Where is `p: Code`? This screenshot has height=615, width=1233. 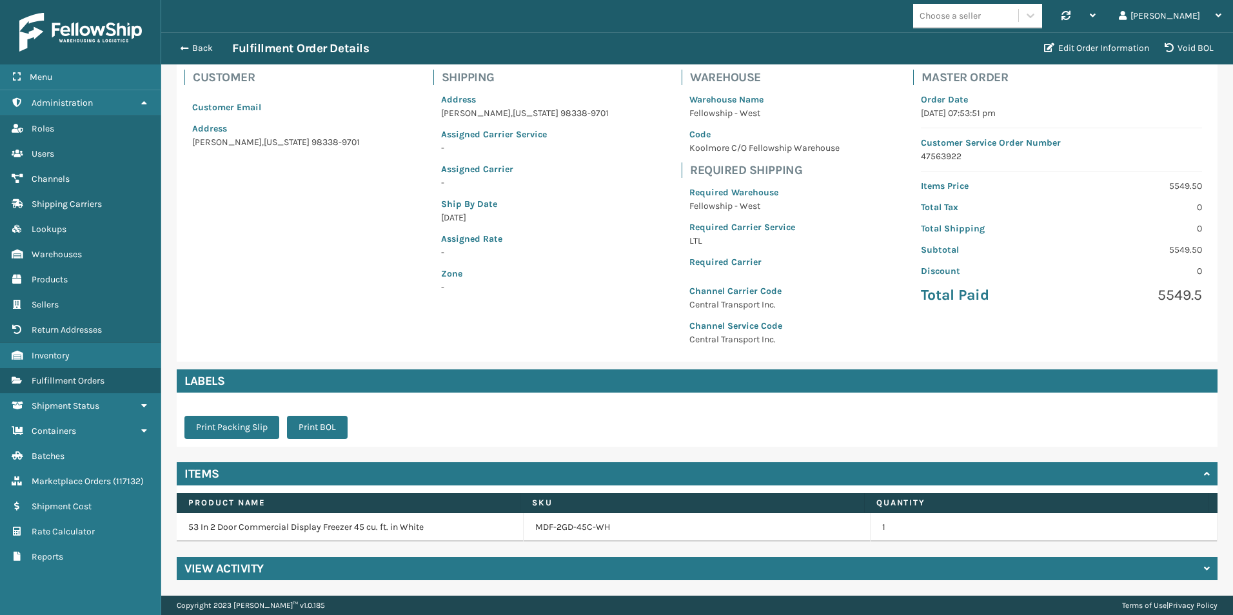 p: Code is located at coordinates (764, 134).